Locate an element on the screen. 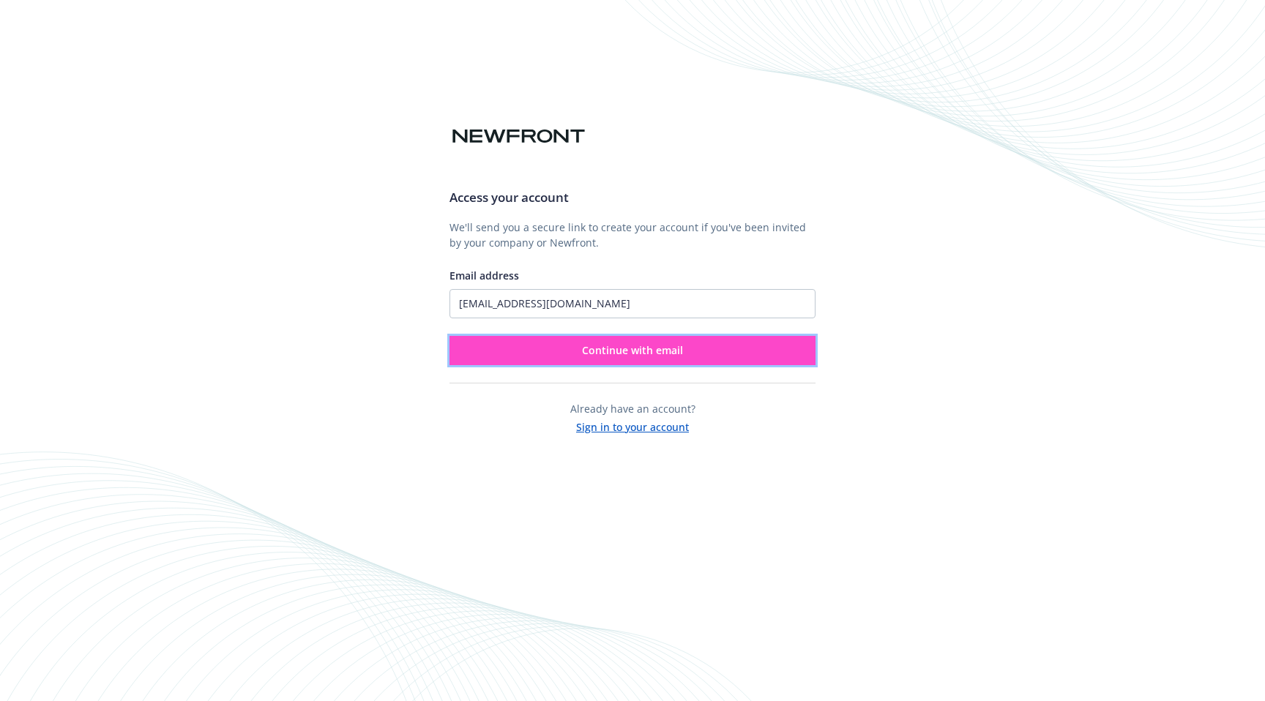 The image size is (1265, 701). span: Continue with email is located at coordinates (632, 350).